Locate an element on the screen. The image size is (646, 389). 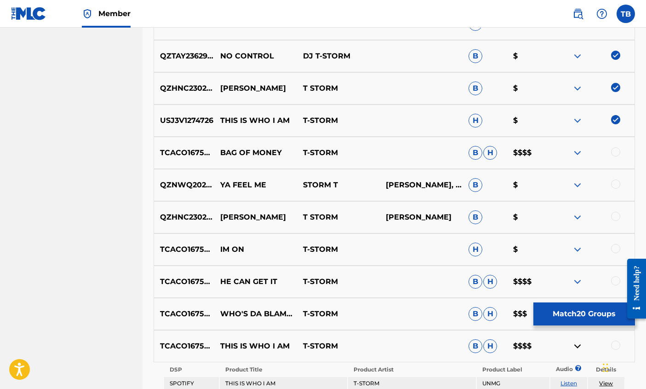
img: MLC Logo is located at coordinates (29, 13).